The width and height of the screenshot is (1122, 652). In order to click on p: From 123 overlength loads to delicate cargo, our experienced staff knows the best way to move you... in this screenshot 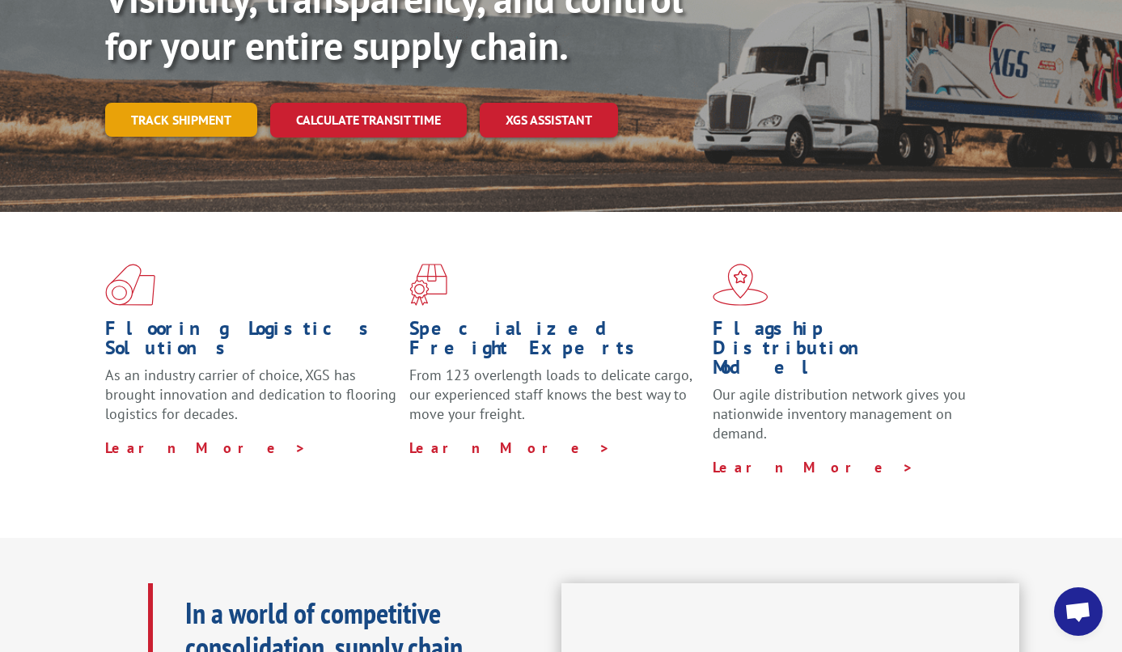, I will do `click(555, 401)`.